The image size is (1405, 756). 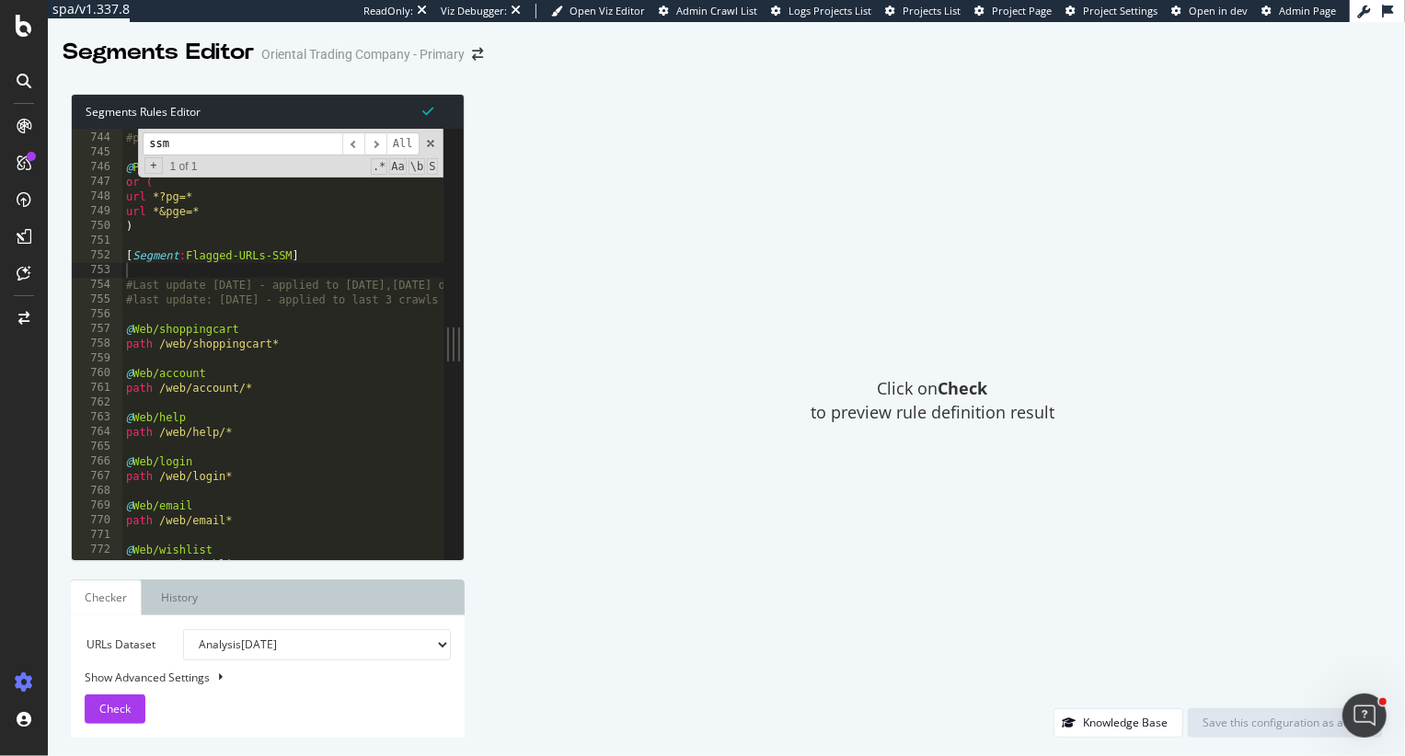 What do you see at coordinates (388, 11) in the screenshot?
I see `div: ReadOnly:` at bounding box center [388, 11].